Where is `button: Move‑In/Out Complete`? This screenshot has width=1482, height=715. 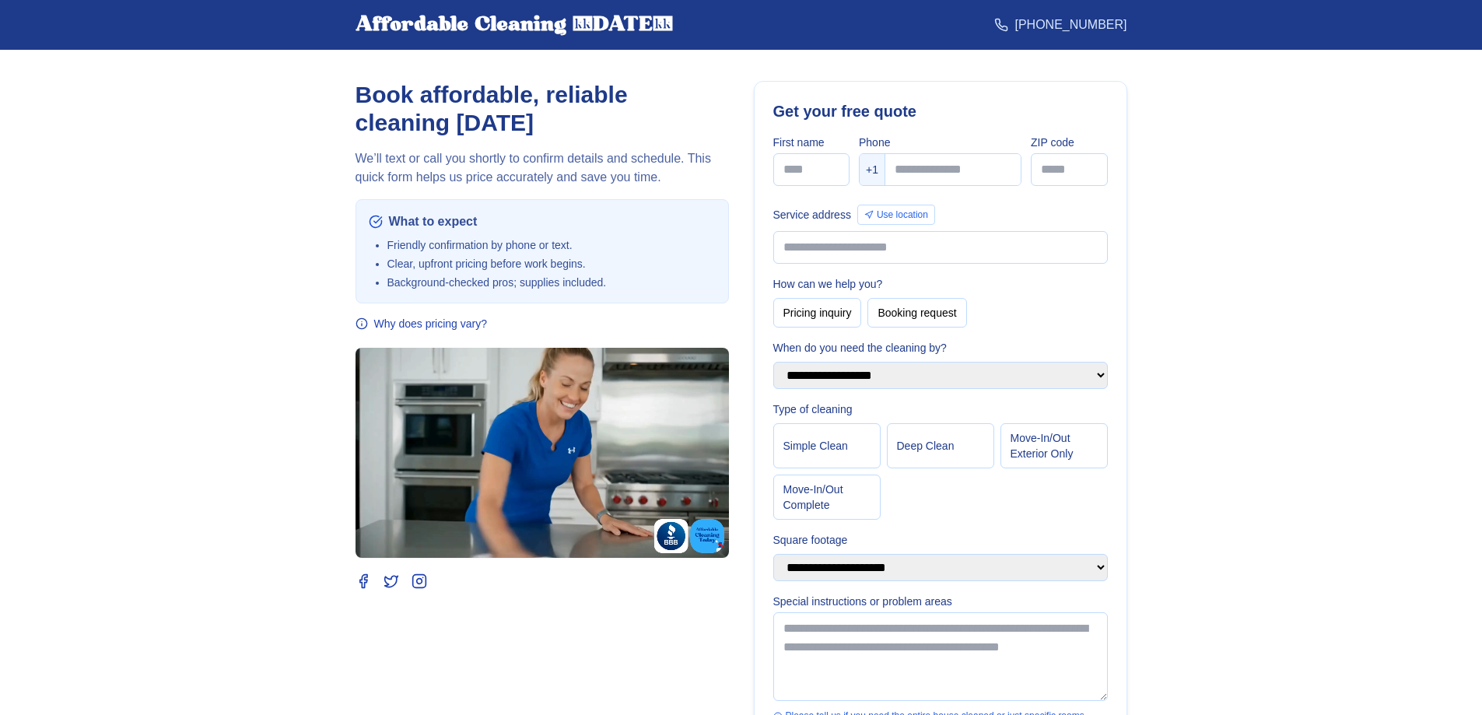 button: Move‑In/Out Complete is located at coordinates (827, 497).